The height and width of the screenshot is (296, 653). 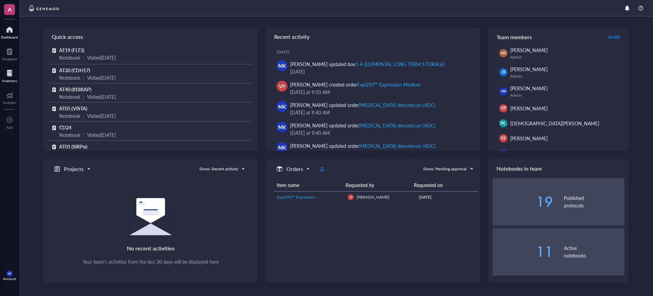 I want to click on span: Expi293™ Expression Medium, so click(x=304, y=197).